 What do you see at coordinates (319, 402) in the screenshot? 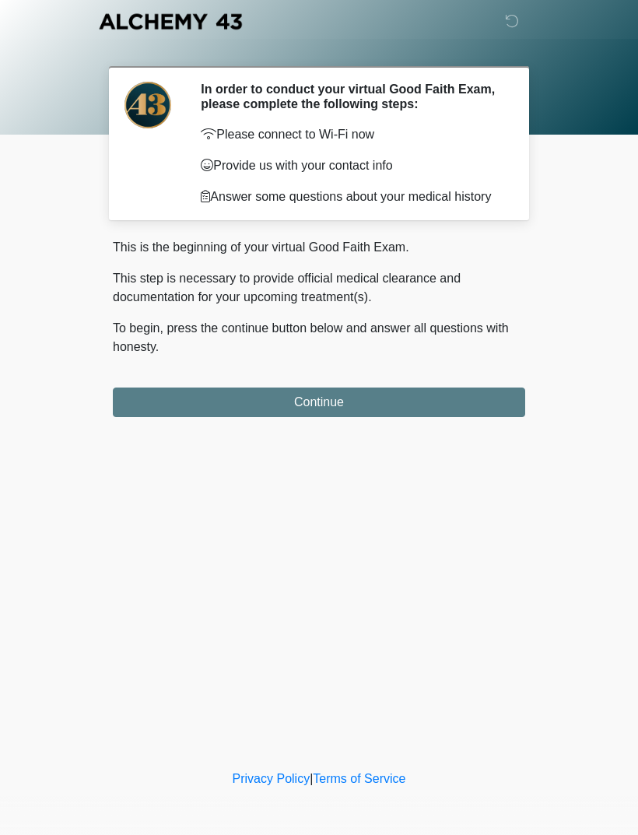
I see `button: Continue` at bounding box center [319, 402].